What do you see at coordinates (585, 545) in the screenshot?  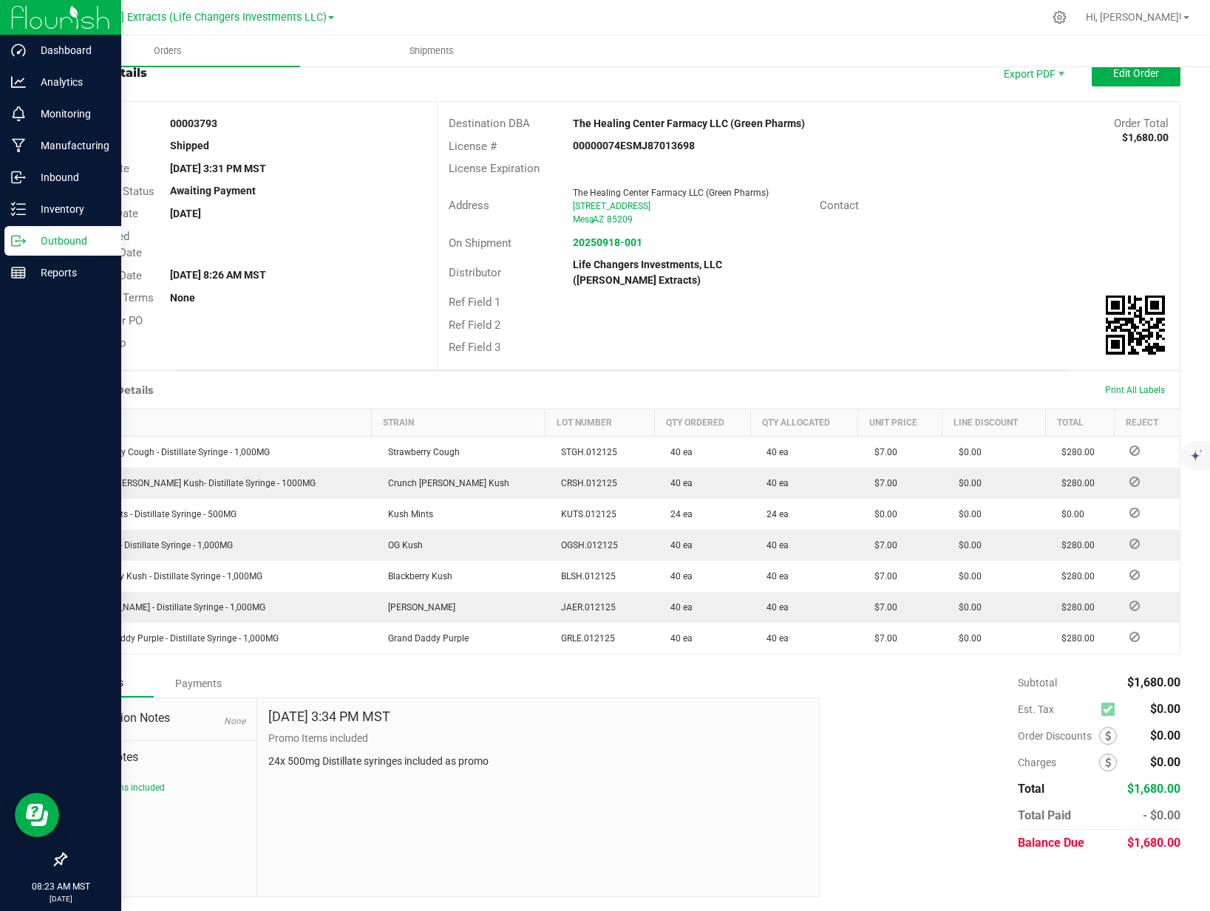 I see `span: OGSH.012125` at bounding box center [585, 545].